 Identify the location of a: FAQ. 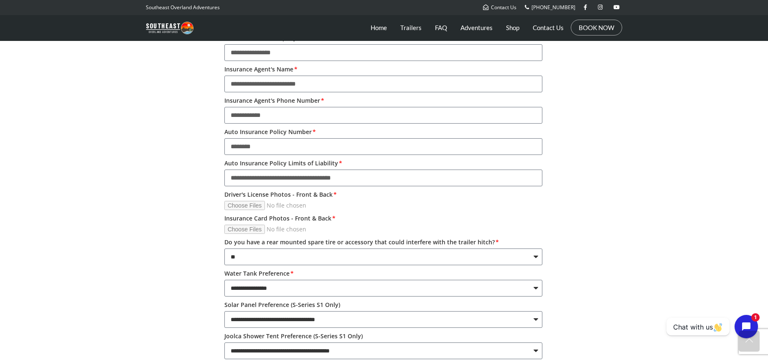
(441, 28).